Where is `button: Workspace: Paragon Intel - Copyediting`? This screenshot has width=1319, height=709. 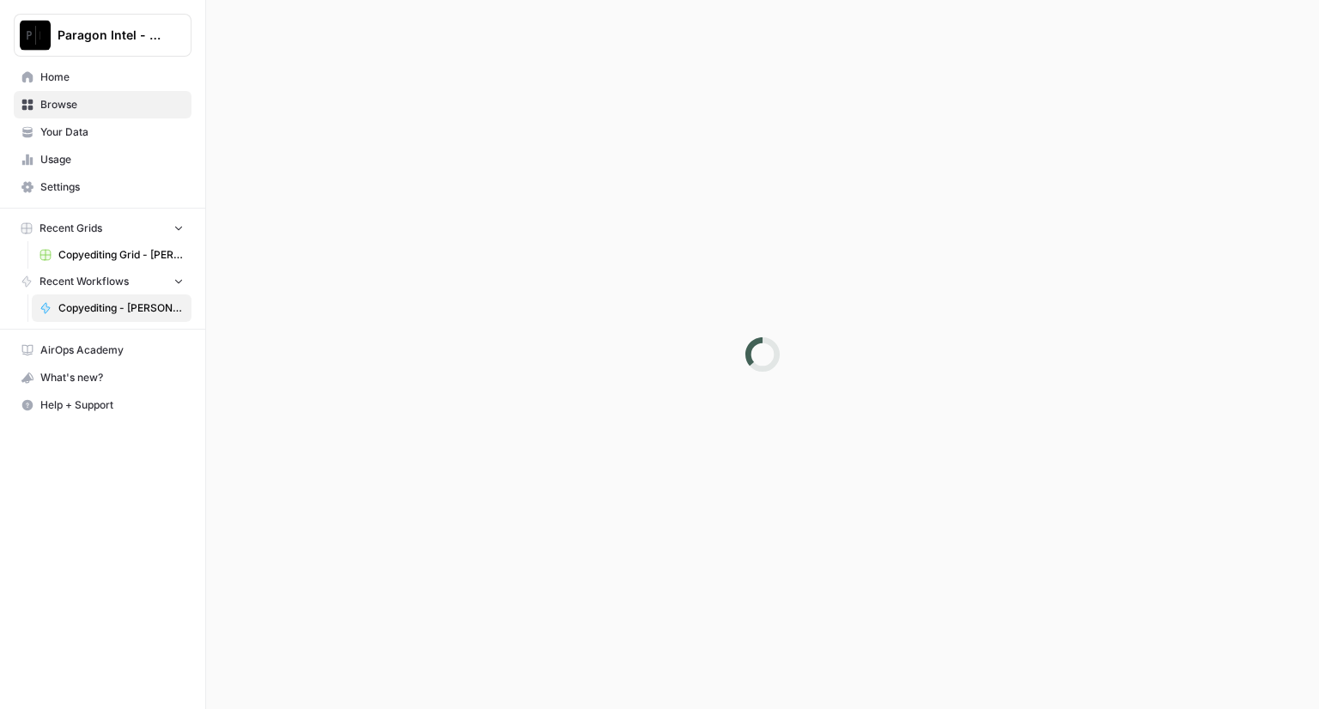 button: Workspace: Paragon Intel - Copyediting is located at coordinates (102, 35).